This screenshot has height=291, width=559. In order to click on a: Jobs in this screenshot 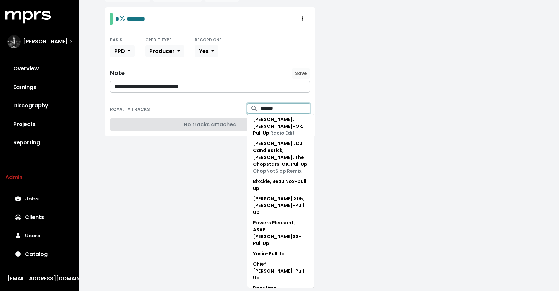, I will do `click(40, 199)`.